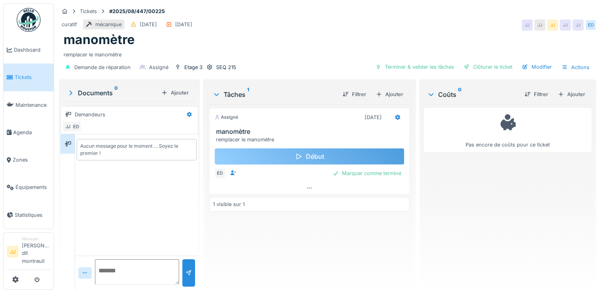 This screenshot has width=601, height=293. What do you see at coordinates (103, 67) in the screenshot?
I see `div: Demande de réparation` at bounding box center [103, 67].